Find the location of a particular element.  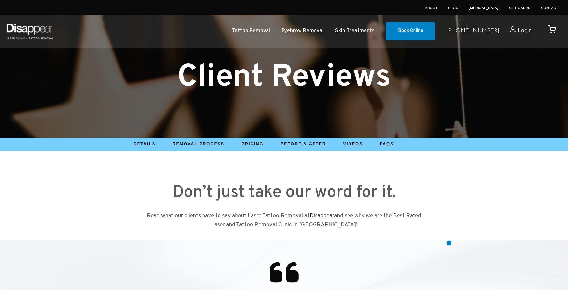

a: Book Online is located at coordinates (411, 31).